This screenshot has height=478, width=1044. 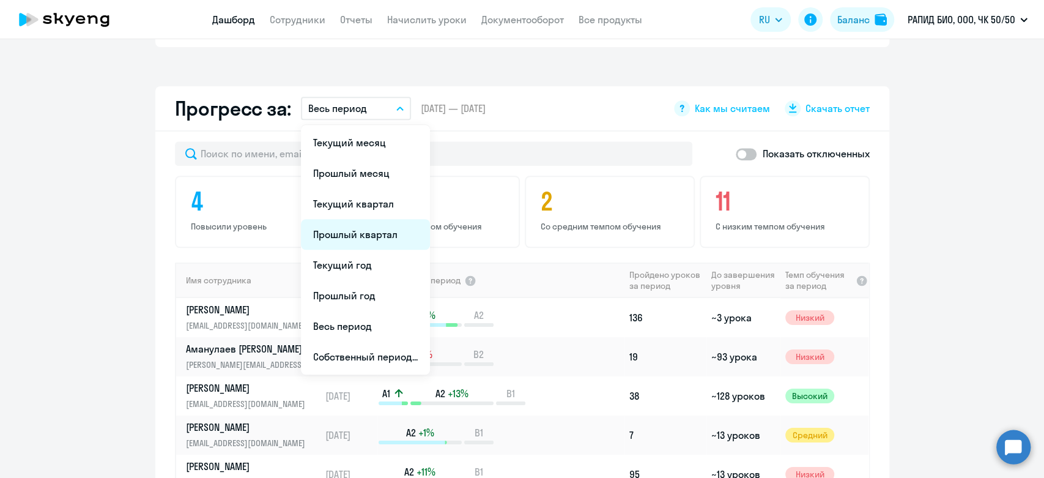 What do you see at coordinates (666, 280) in the screenshot?
I see `th: Пройдено уроков за период` at bounding box center [666, 280].